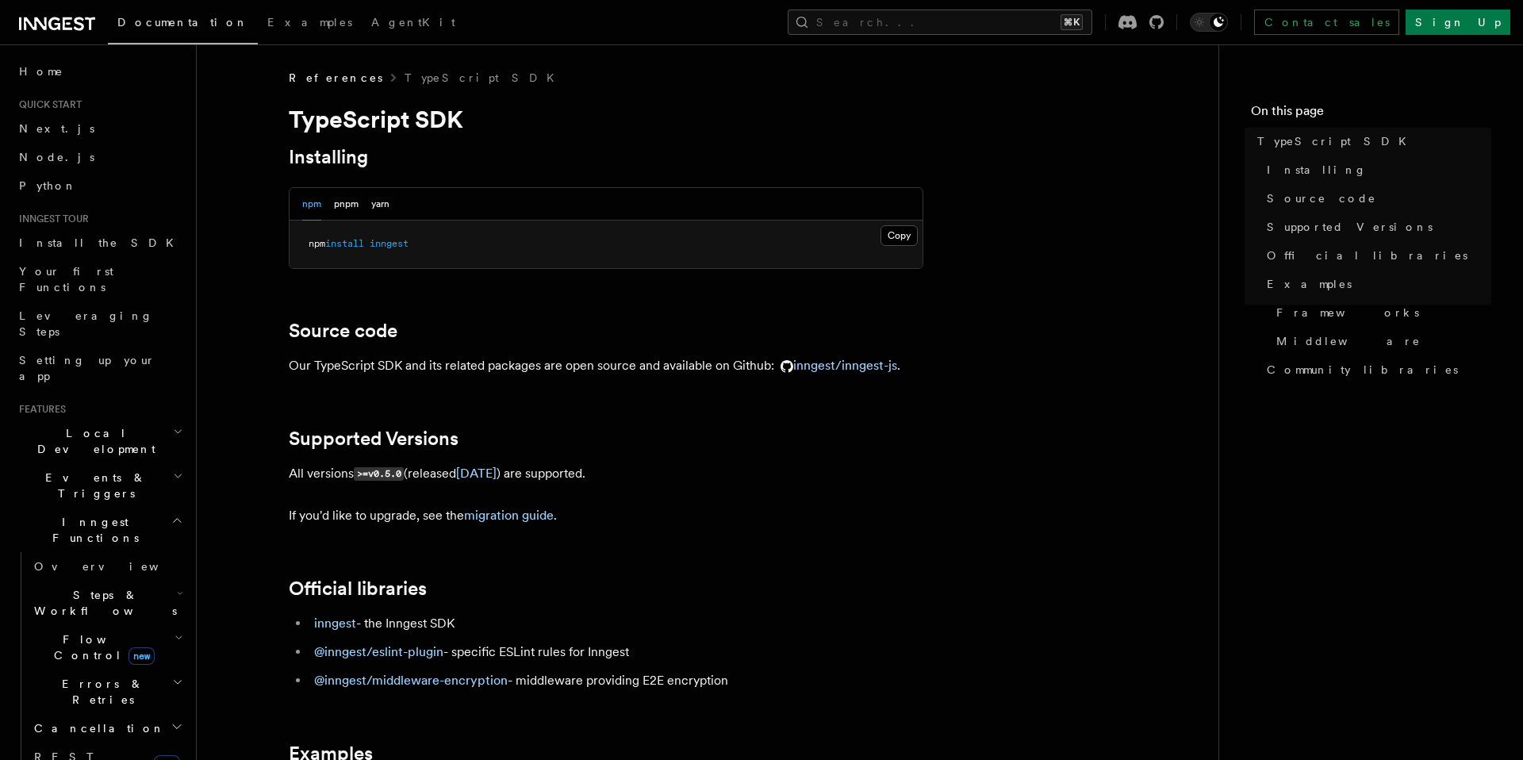 This screenshot has height=760, width=1523. What do you see at coordinates (1316, 170) in the screenshot?
I see `span: Installing` at bounding box center [1316, 170].